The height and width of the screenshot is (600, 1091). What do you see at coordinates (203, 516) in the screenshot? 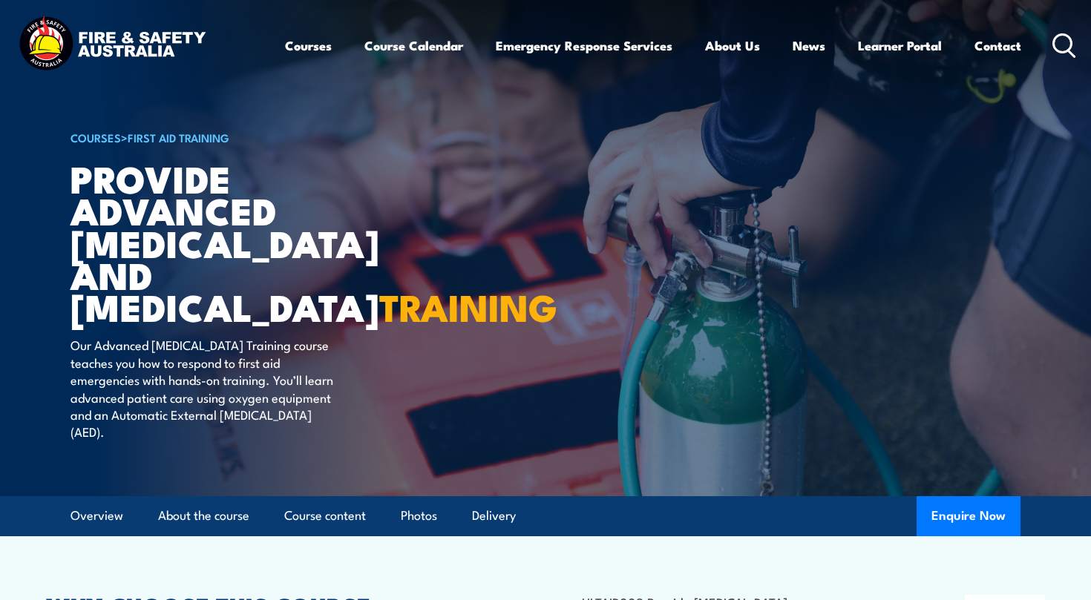
I see `a: About the course` at bounding box center [203, 516].